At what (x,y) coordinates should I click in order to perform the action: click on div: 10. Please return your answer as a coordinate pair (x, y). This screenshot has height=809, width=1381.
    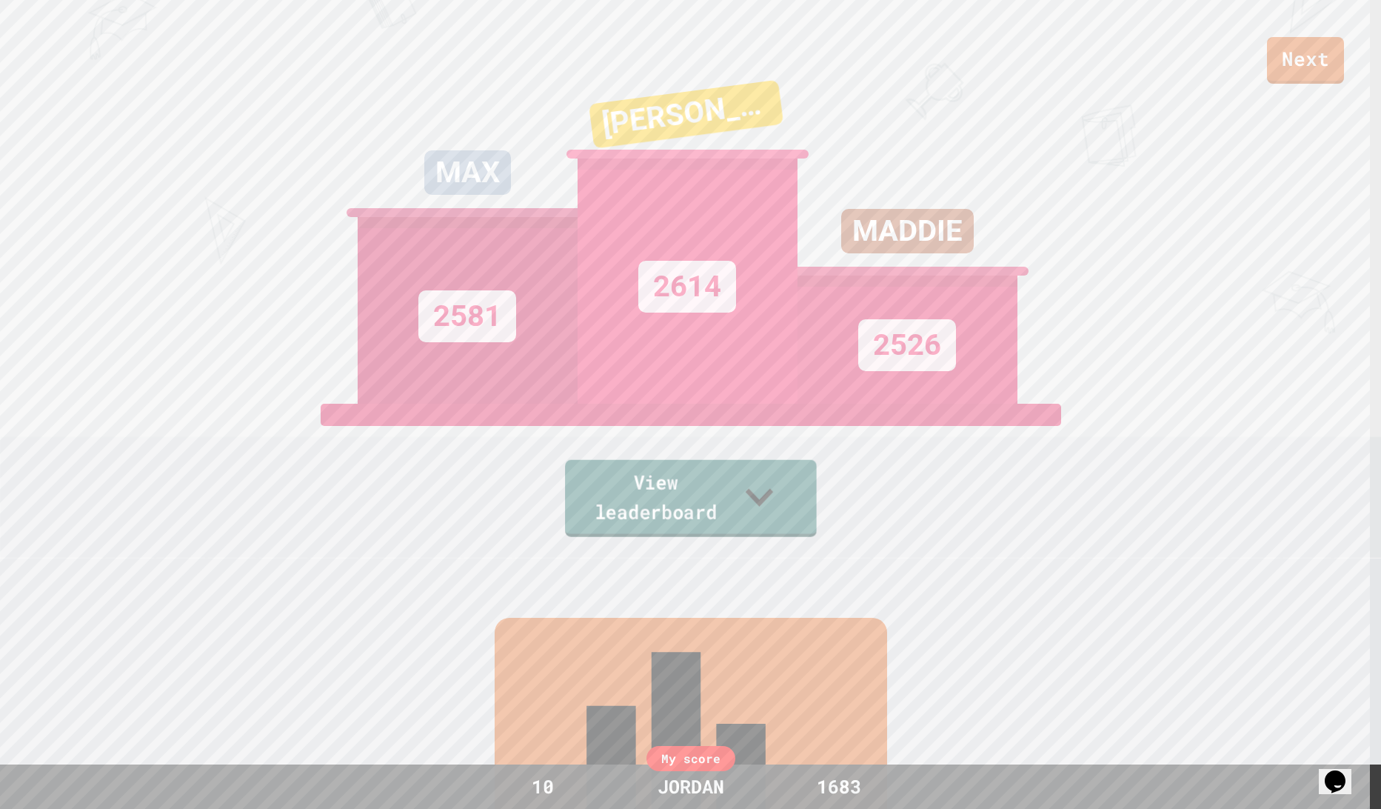
    Looking at the image, I should click on (543, 786).